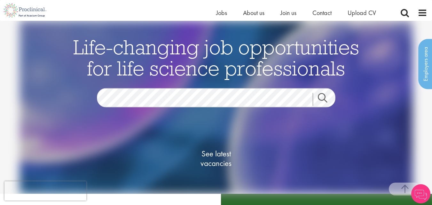 The height and width of the screenshot is (205, 432). What do you see at coordinates (327, 99) in the screenshot?
I see `a: Job search submit button` at bounding box center [327, 99].